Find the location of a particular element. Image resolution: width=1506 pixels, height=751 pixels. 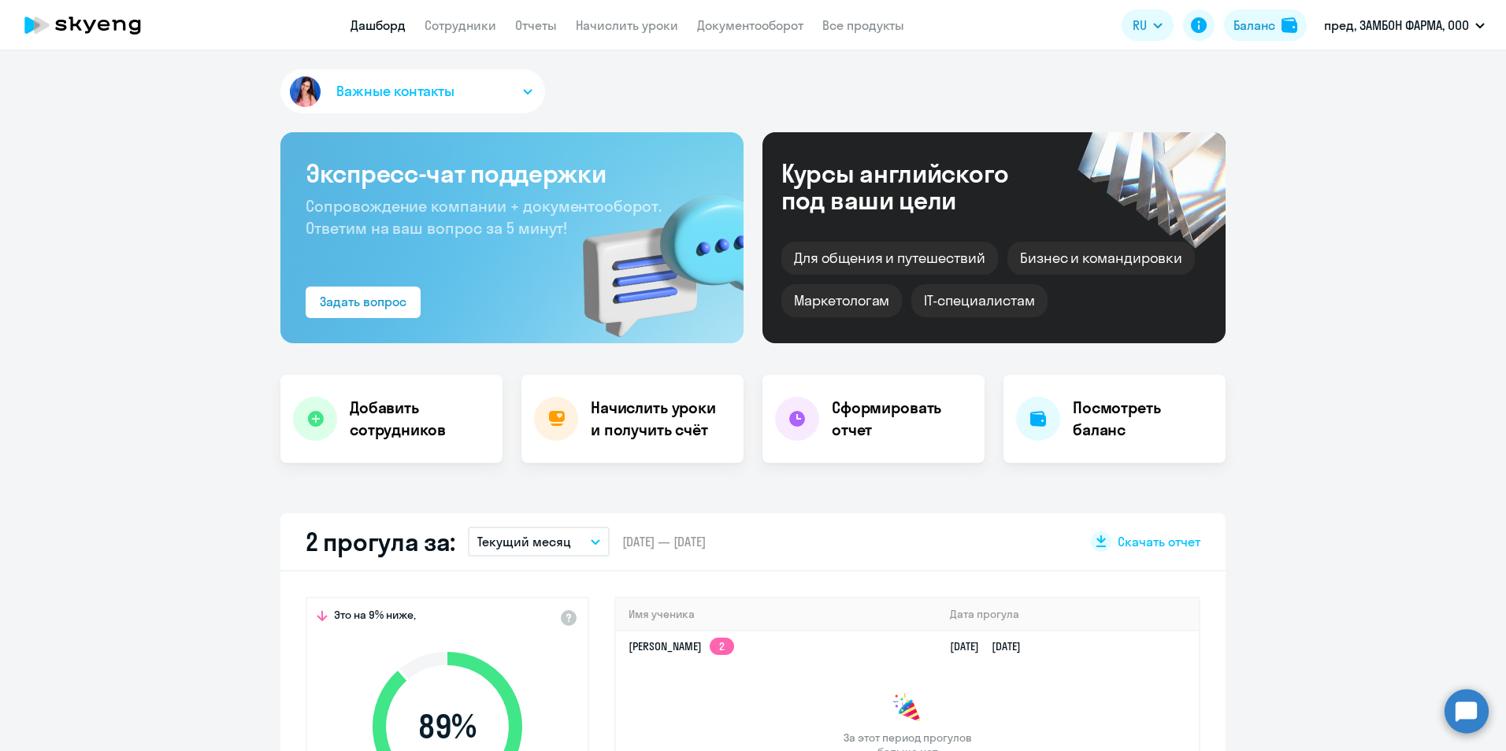

div: Задать вопрос is located at coordinates (363, 302).